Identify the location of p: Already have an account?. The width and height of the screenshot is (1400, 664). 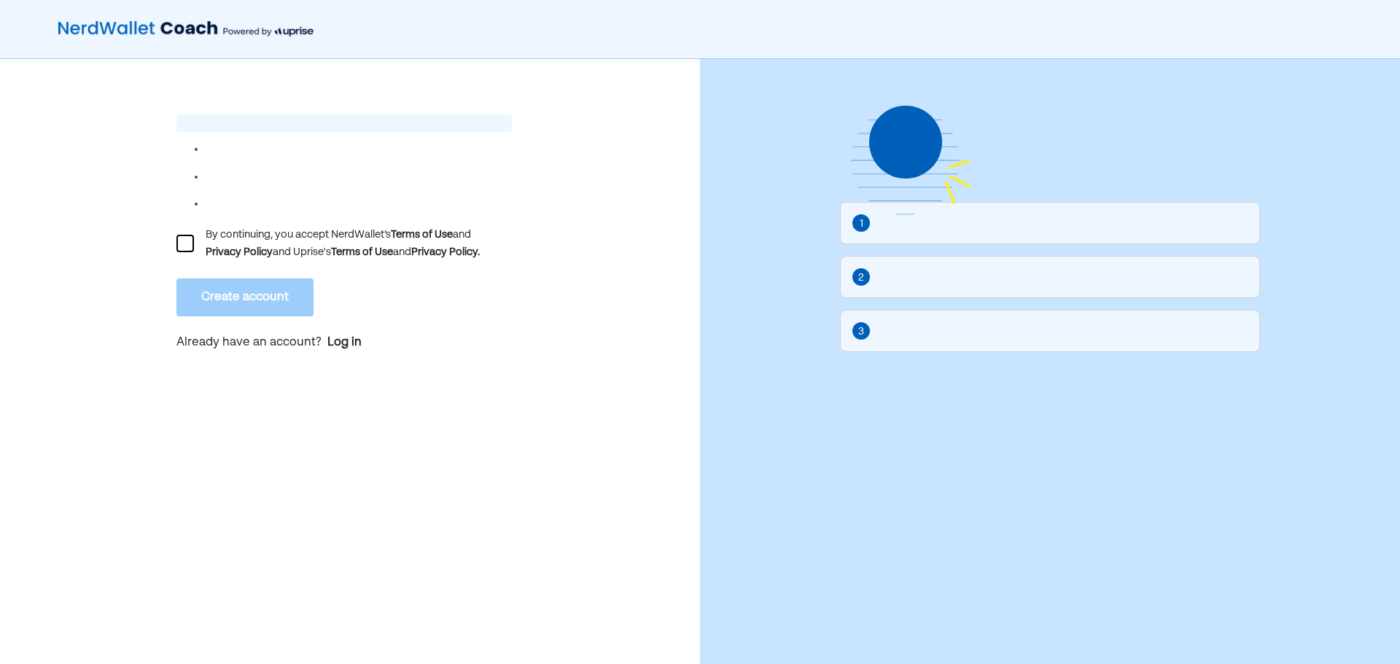
(344, 343).